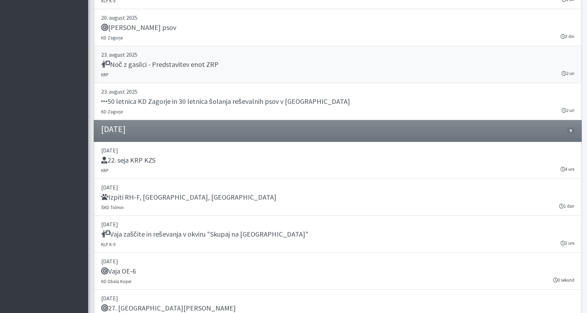  Describe the element at coordinates (564, 280) in the screenshot. I see `small: 0 sekund` at that location.